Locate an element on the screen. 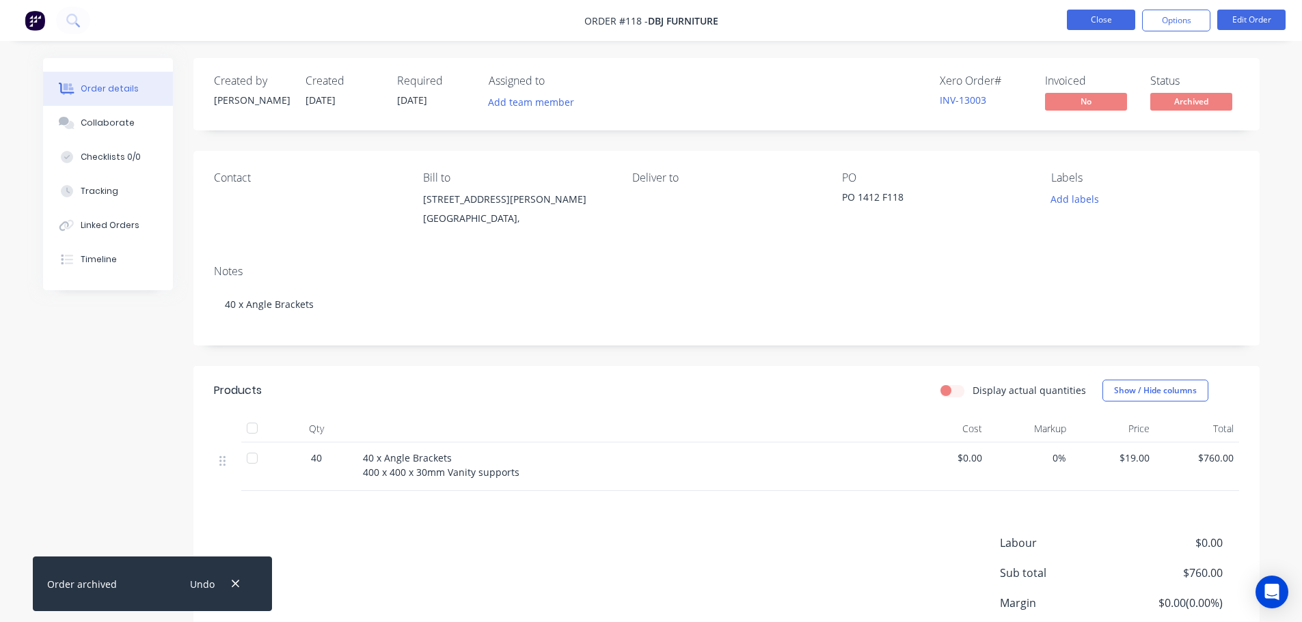 The width and height of the screenshot is (1302, 622). div: Notes is located at coordinates (726, 271).